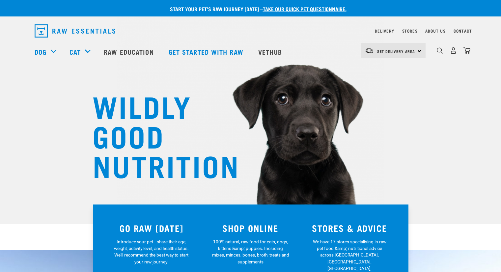 This screenshot has width=501, height=272. What do you see at coordinates (130, 52) in the screenshot?
I see `a: Raw Education` at bounding box center [130, 52].